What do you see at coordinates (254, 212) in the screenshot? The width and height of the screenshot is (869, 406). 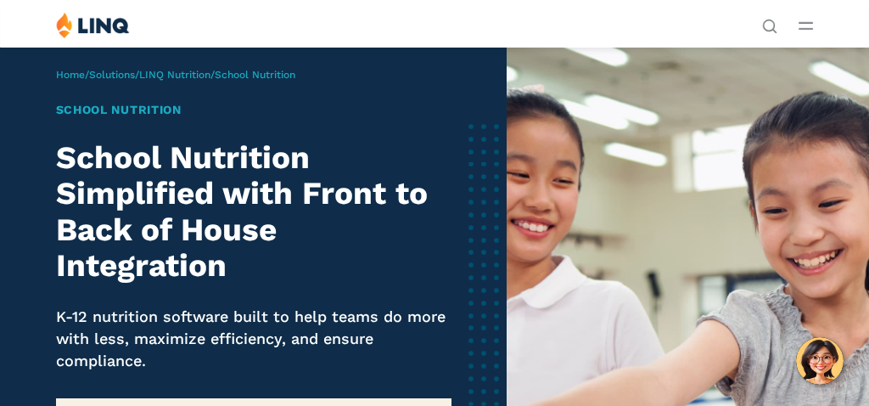 I see `h2: School Nutrition Simplified with Front to Back of House Integration` at bounding box center [254, 212].